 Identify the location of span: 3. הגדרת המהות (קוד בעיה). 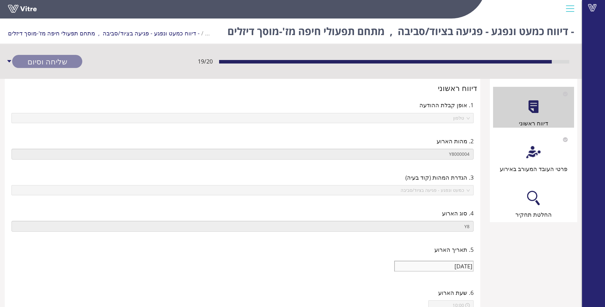
(440, 177).